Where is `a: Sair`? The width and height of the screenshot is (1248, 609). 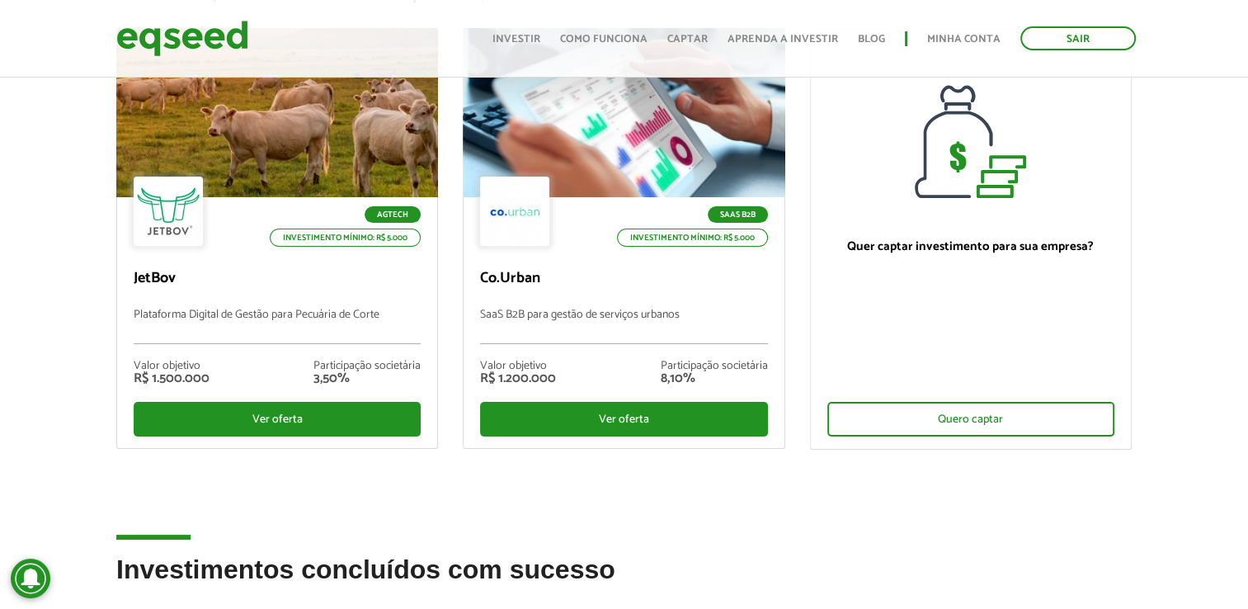 a: Sair is located at coordinates (1078, 38).